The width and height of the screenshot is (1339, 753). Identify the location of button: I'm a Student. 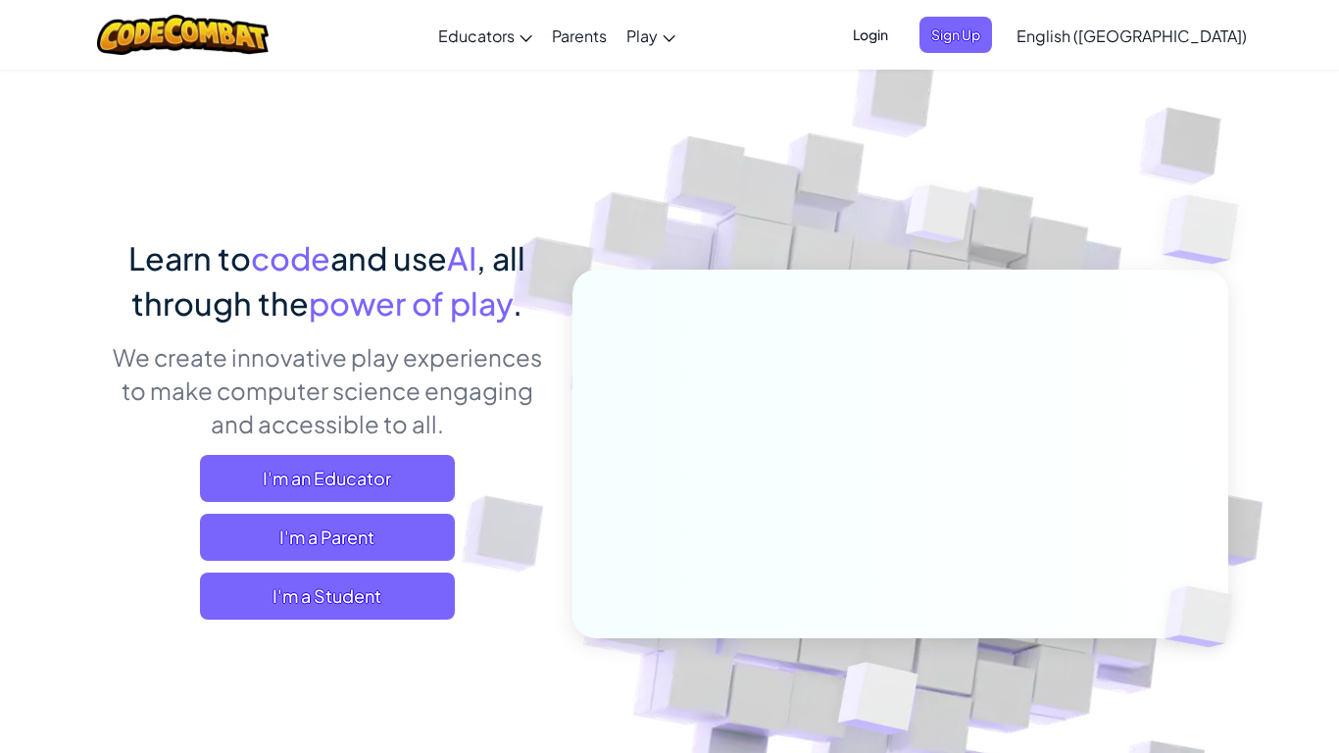
(327, 596).